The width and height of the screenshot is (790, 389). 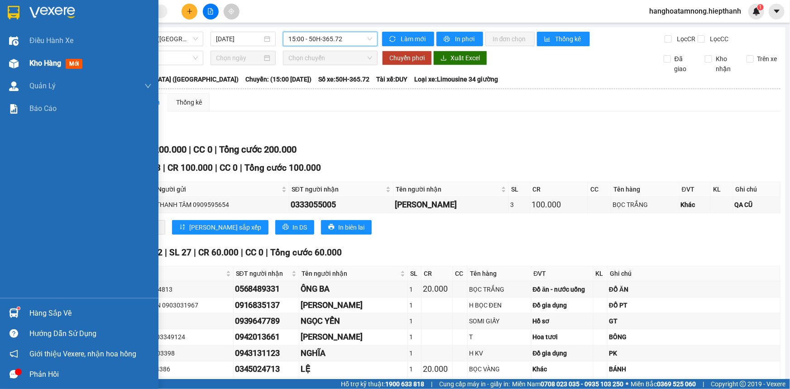 I want to click on span: CR 60.000, so click(x=218, y=252).